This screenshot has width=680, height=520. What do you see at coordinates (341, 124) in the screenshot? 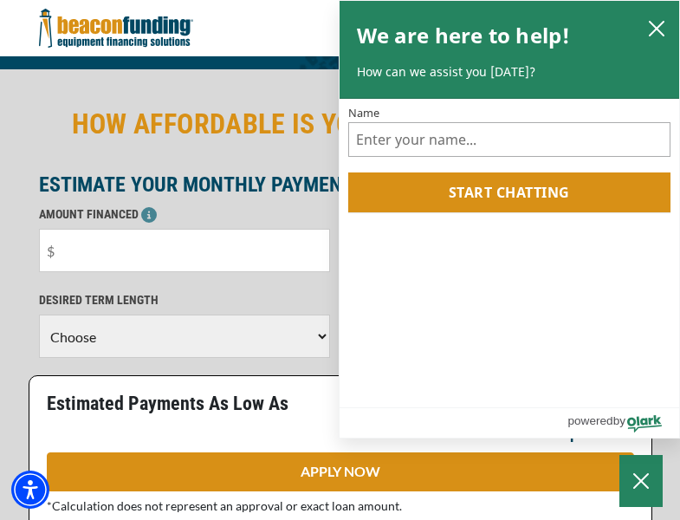
I see `h2: HOW AFFORDABLE IS YOUR NEXT TOW TRUCK?` at bounding box center [341, 124].